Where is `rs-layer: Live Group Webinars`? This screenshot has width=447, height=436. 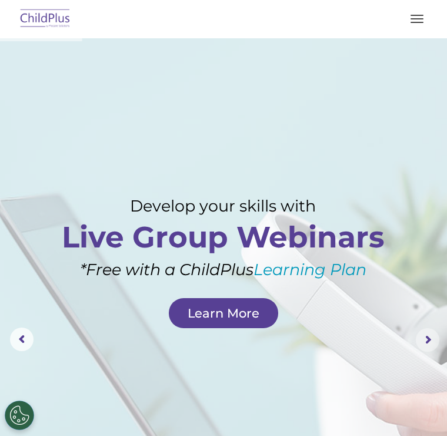
rs-layer: Live Group Webinars is located at coordinates (223, 237).